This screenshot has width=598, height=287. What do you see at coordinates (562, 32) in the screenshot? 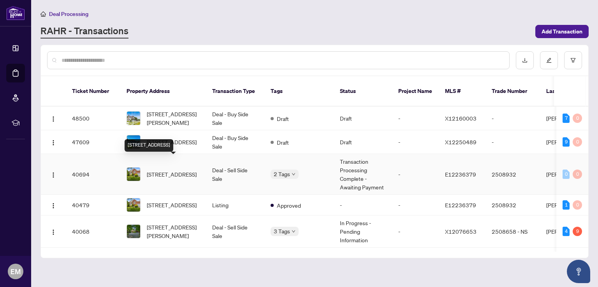
I see `span: Add Transaction` at bounding box center [562, 32].